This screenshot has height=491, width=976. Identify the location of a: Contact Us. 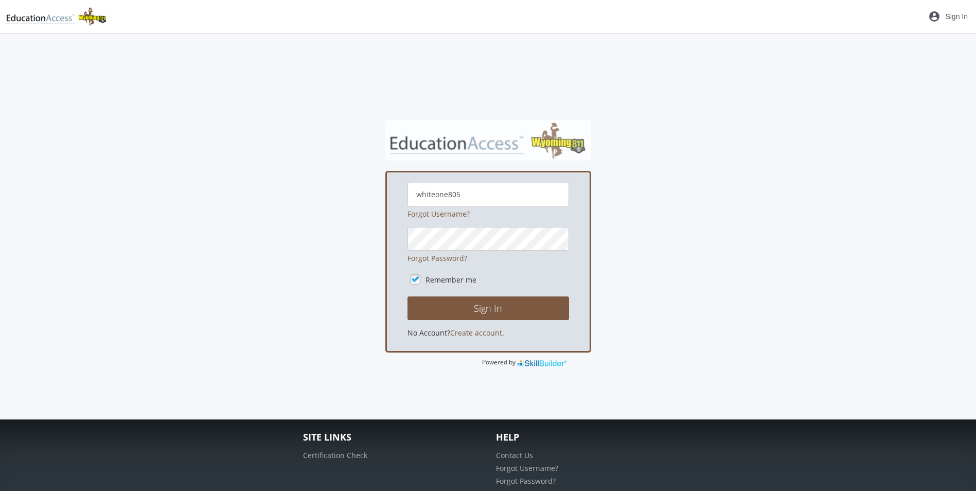
(514, 455).